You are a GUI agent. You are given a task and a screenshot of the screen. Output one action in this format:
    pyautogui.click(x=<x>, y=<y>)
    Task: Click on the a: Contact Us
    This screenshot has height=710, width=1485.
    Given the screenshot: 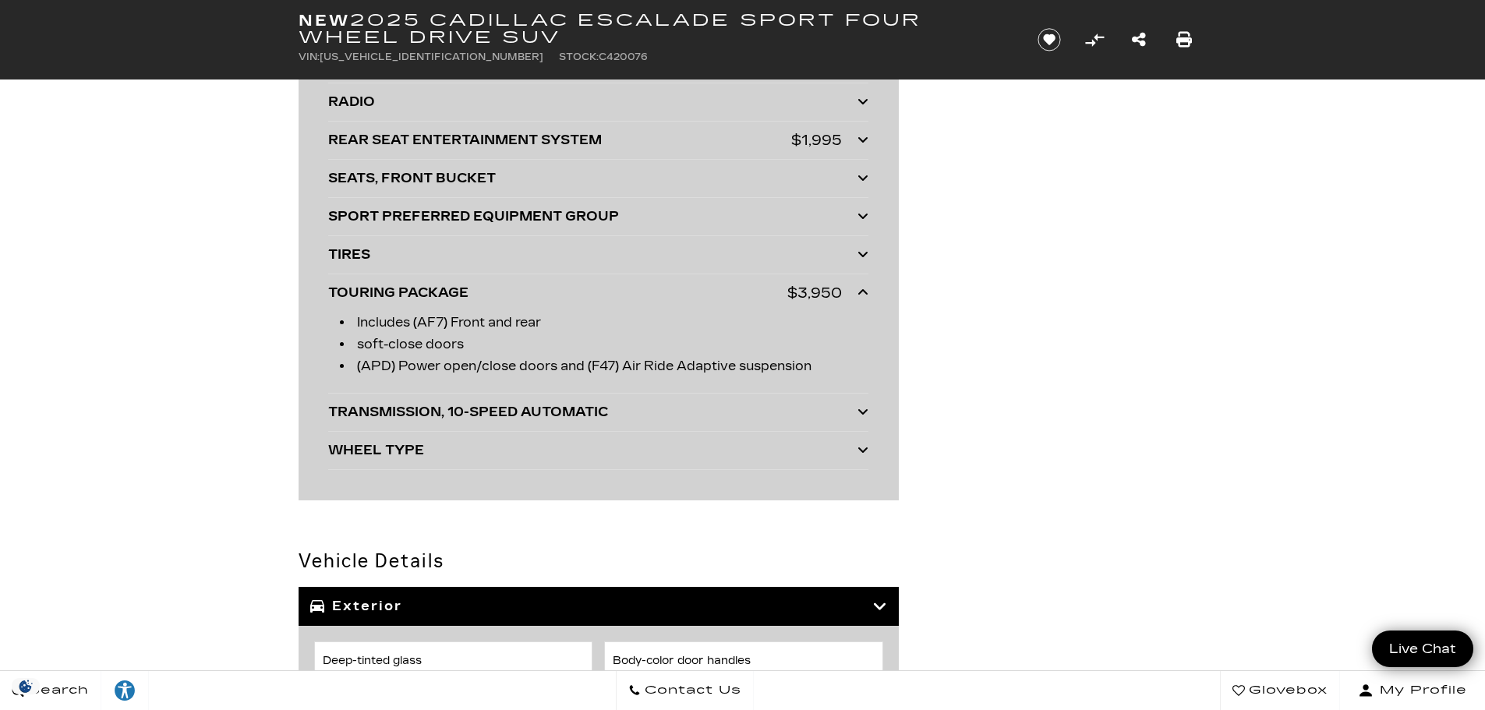 What is the action you would take?
    pyautogui.click(x=684, y=691)
    